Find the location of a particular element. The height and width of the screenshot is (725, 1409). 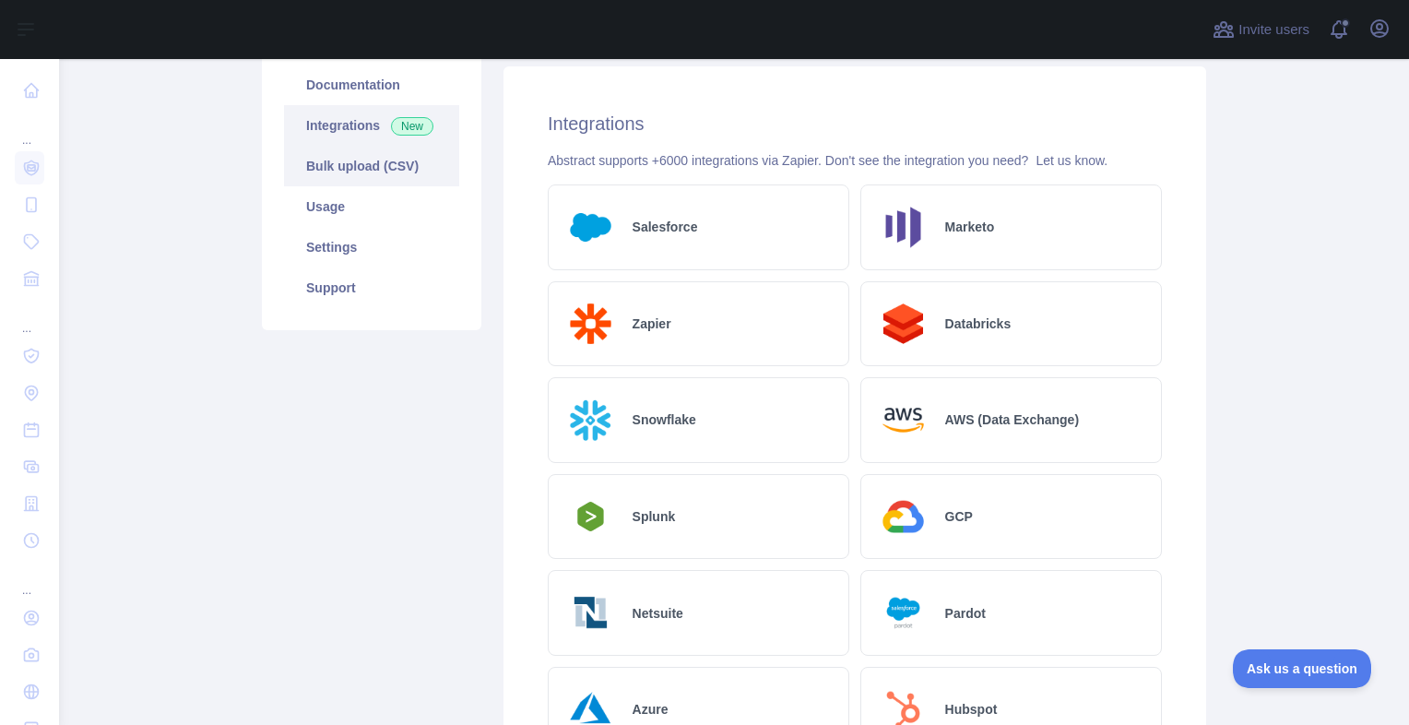

a: Integrations New is located at coordinates (372, 125).